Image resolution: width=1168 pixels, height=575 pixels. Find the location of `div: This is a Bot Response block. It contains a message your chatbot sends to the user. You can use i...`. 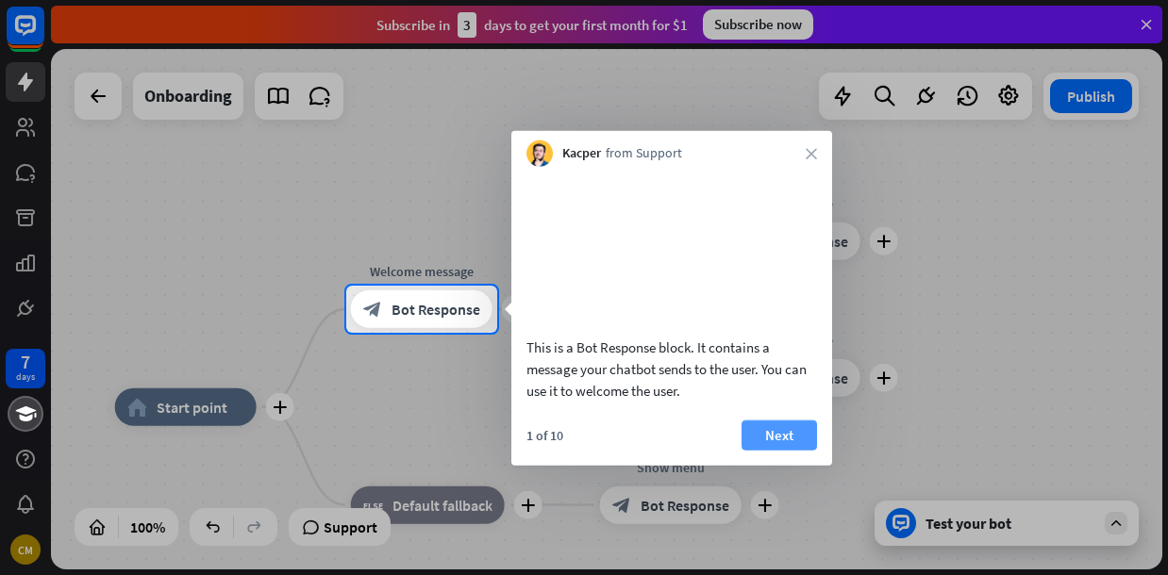

div: This is a Bot Response block. It contains a message your chatbot sends to the user. You can use i... is located at coordinates (672, 368).